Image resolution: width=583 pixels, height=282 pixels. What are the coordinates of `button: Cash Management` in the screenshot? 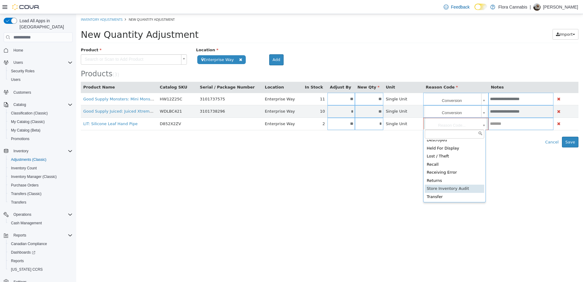 It's located at (41, 223).